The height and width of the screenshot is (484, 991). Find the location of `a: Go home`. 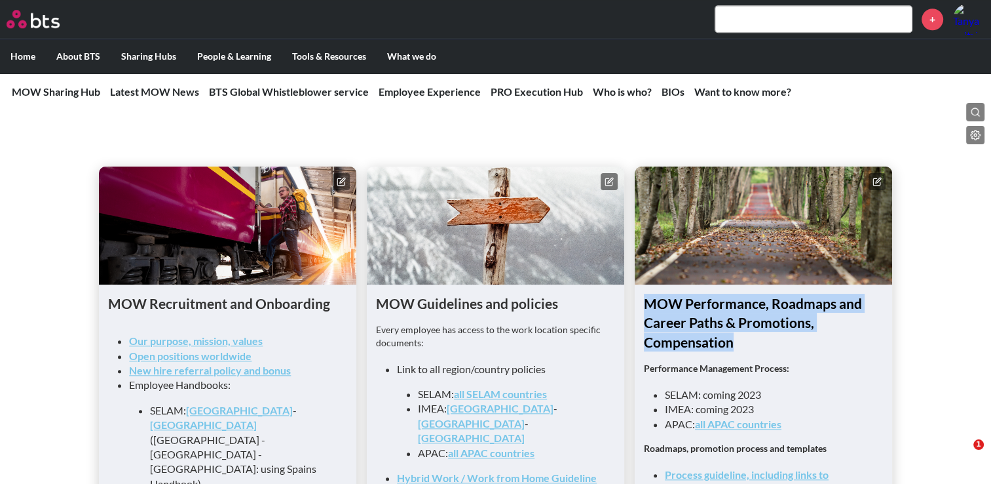

a: Go home is located at coordinates (45, 19).